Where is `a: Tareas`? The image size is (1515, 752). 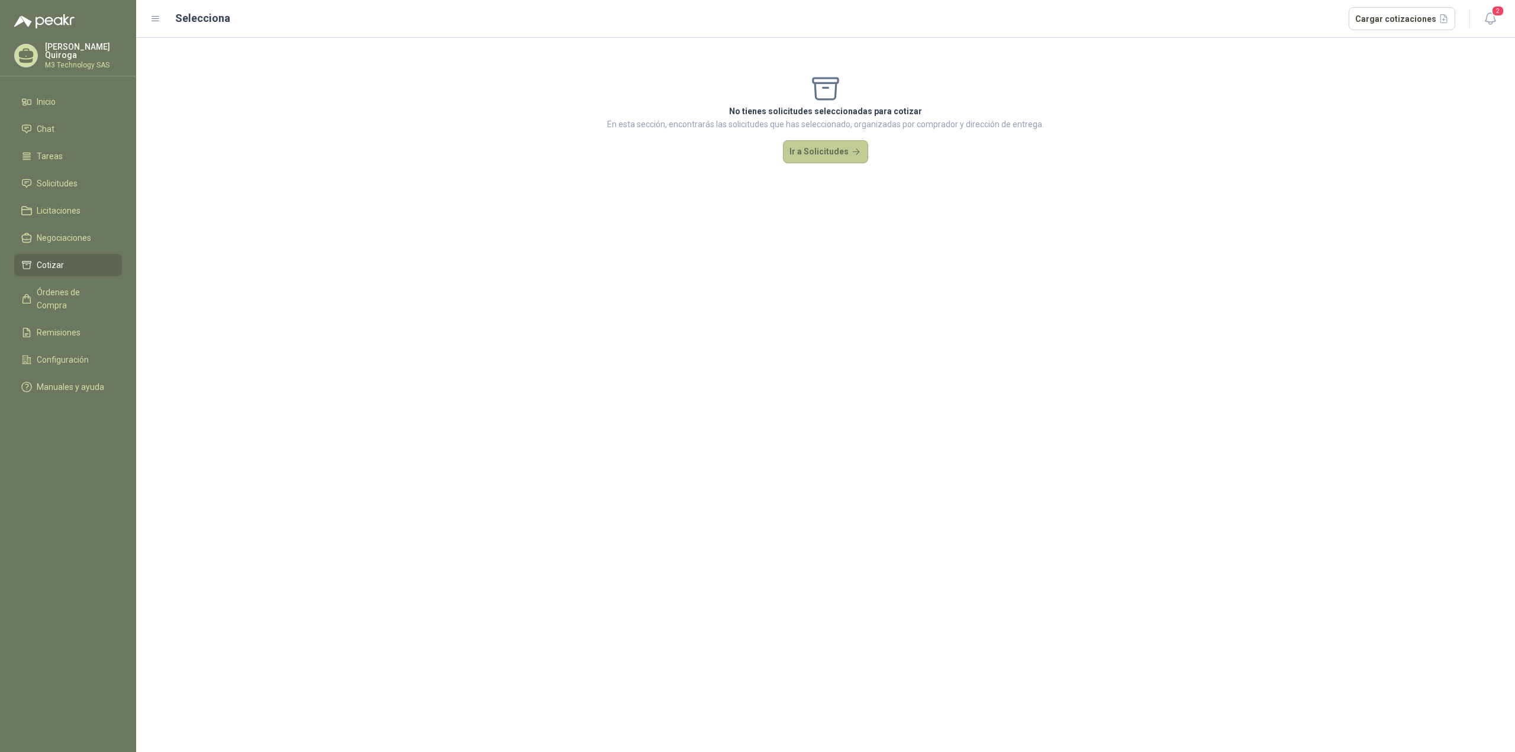 a: Tareas is located at coordinates (68, 156).